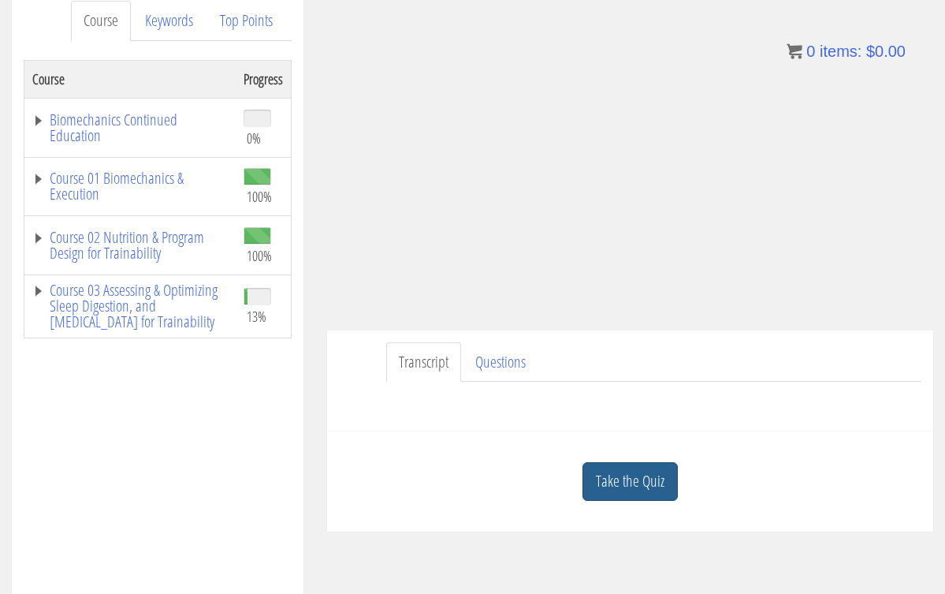 This screenshot has height=594, width=945. What do you see at coordinates (795, 51) in the screenshot?
I see `img: icon11.png` at bounding box center [795, 51].